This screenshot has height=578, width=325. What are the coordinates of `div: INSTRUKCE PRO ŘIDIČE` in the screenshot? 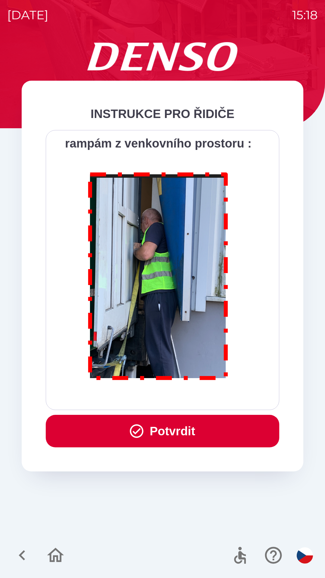 It's located at (163, 114).